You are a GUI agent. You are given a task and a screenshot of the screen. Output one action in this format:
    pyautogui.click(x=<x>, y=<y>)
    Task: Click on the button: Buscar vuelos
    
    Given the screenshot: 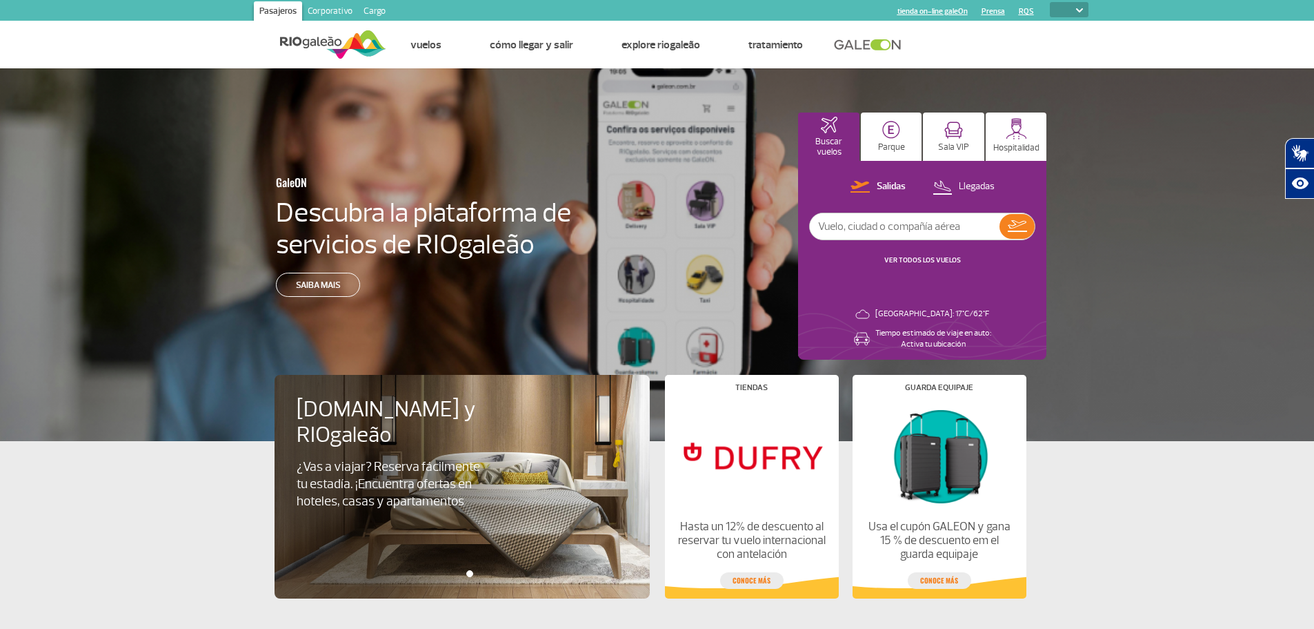 What is the action you would take?
    pyautogui.click(x=829, y=137)
    